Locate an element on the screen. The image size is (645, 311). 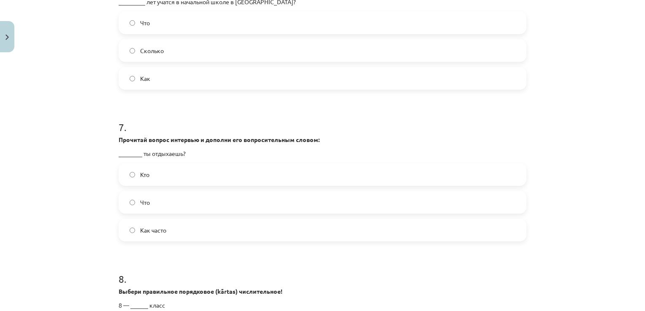
input: Как часто is located at coordinates (132, 230).